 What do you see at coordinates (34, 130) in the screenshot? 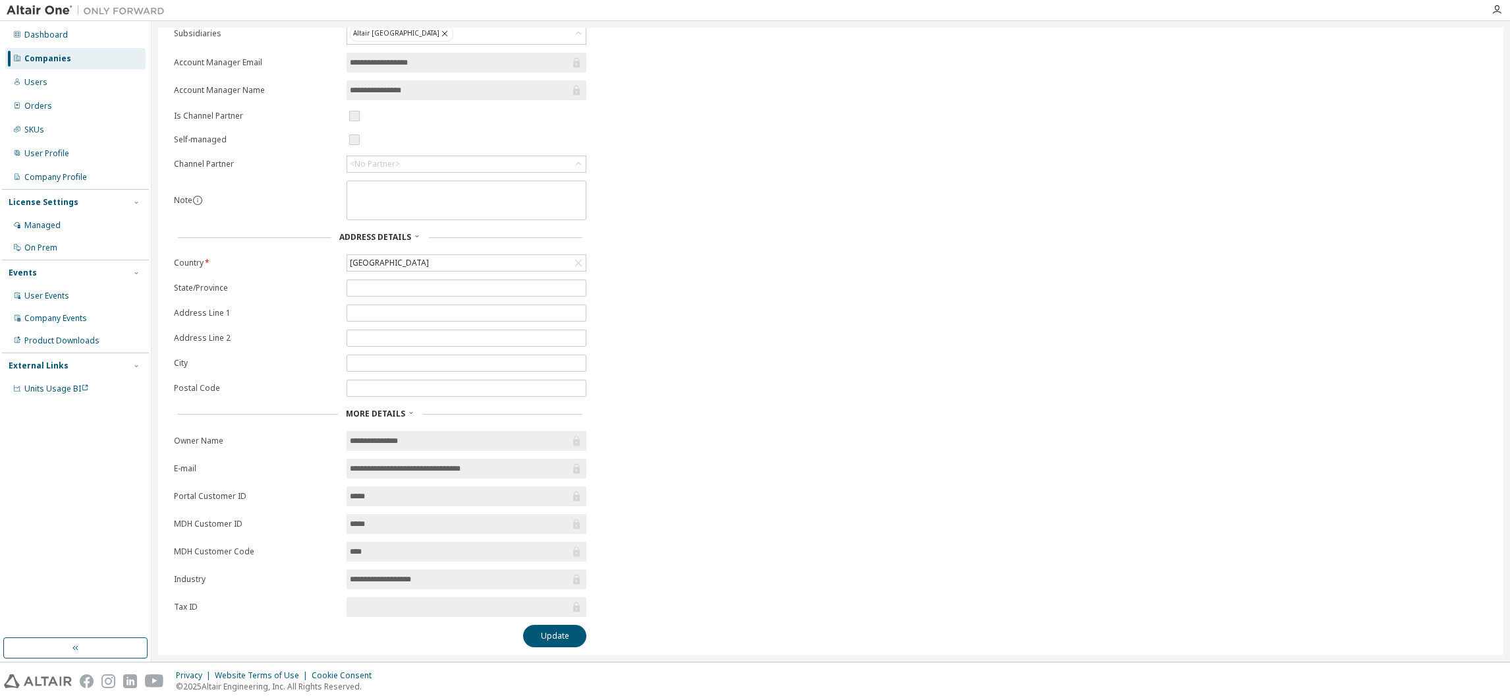
I see `div: SKUs` at bounding box center [34, 130].